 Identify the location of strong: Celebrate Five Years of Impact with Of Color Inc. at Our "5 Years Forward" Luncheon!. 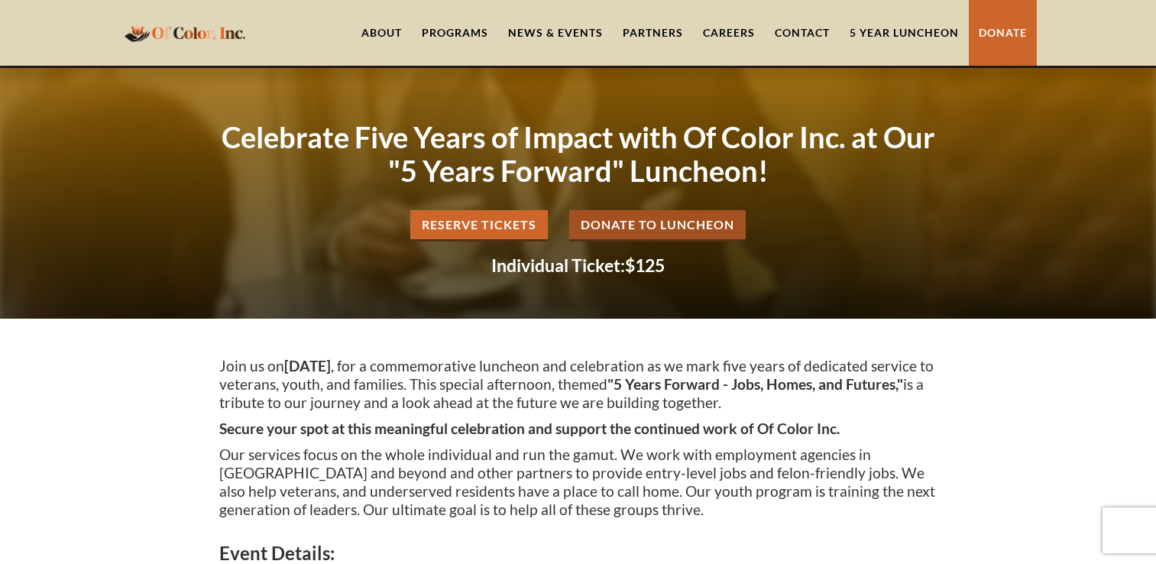
(579, 154).